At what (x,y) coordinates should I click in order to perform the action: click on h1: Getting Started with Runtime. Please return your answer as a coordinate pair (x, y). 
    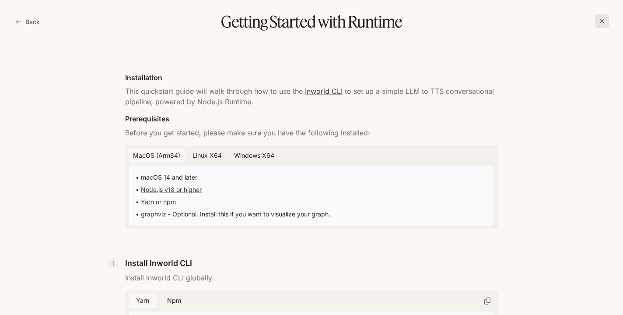
    Looking at the image, I should click on (312, 22).